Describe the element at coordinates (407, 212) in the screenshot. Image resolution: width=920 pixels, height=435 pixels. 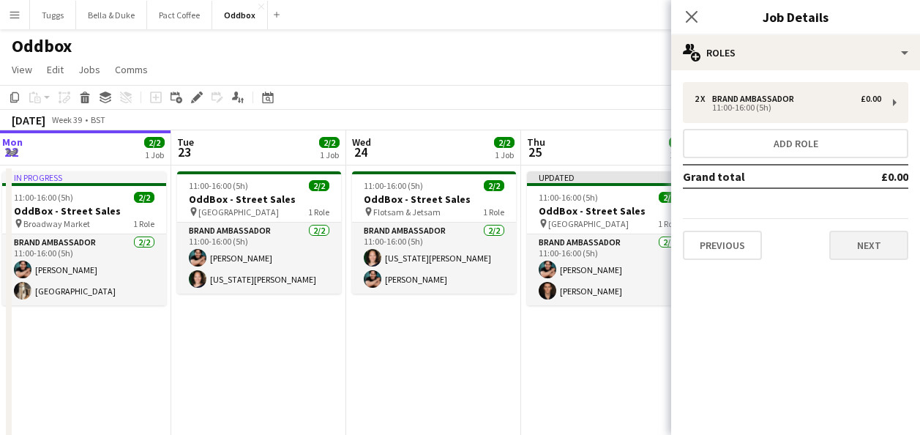
I see `span: Flotsam & Jetsam` at that location.